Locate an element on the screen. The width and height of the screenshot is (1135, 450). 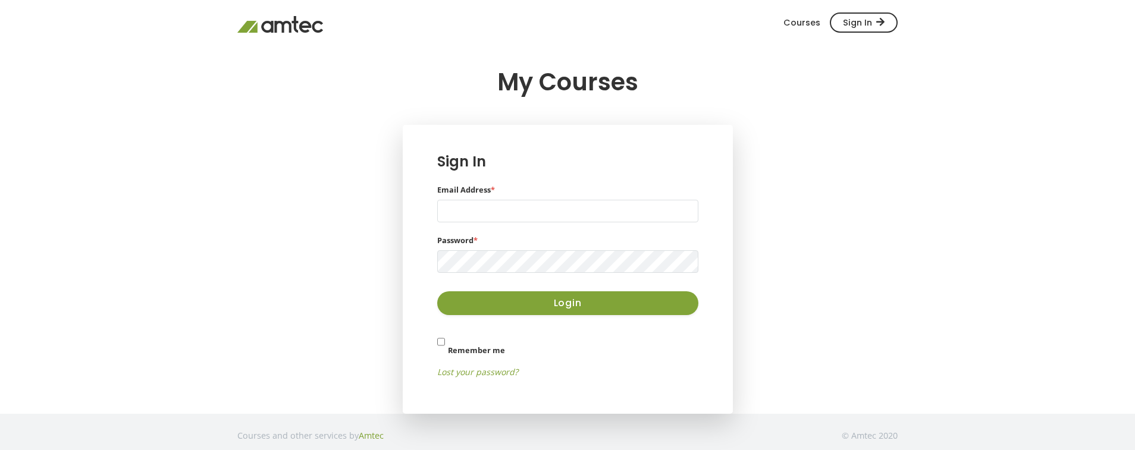
button: Login is located at coordinates (567, 303).